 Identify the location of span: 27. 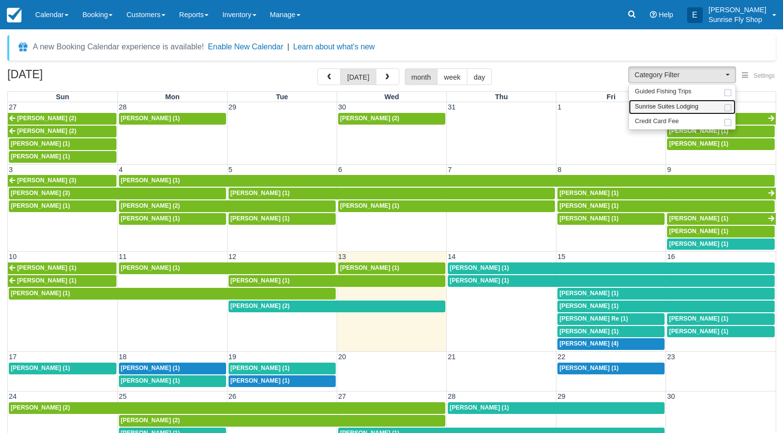
(342, 397).